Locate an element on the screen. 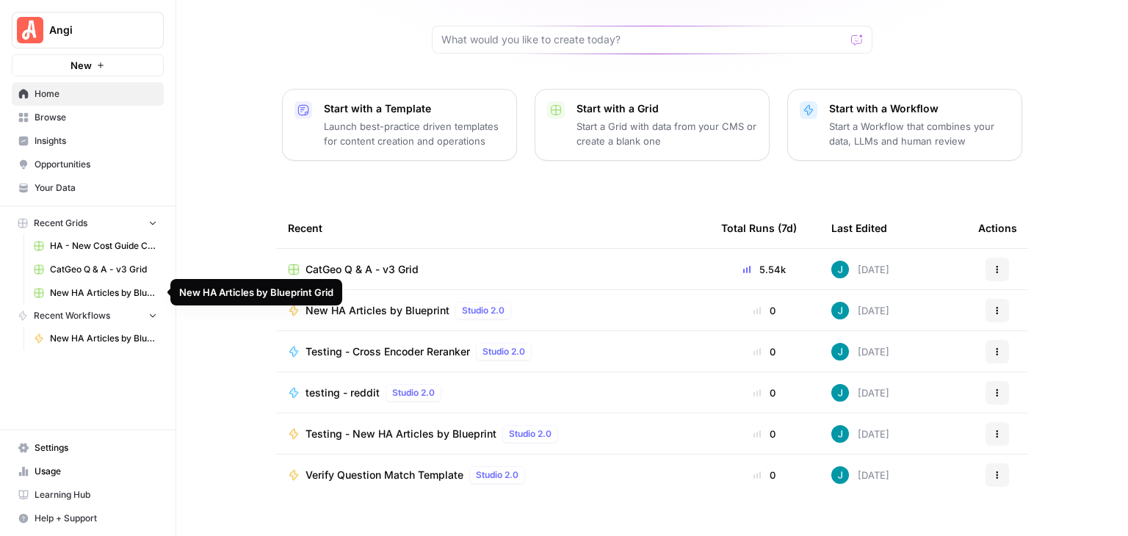 This screenshot has width=1128, height=536. span: Help + Support is located at coordinates (95, 518).